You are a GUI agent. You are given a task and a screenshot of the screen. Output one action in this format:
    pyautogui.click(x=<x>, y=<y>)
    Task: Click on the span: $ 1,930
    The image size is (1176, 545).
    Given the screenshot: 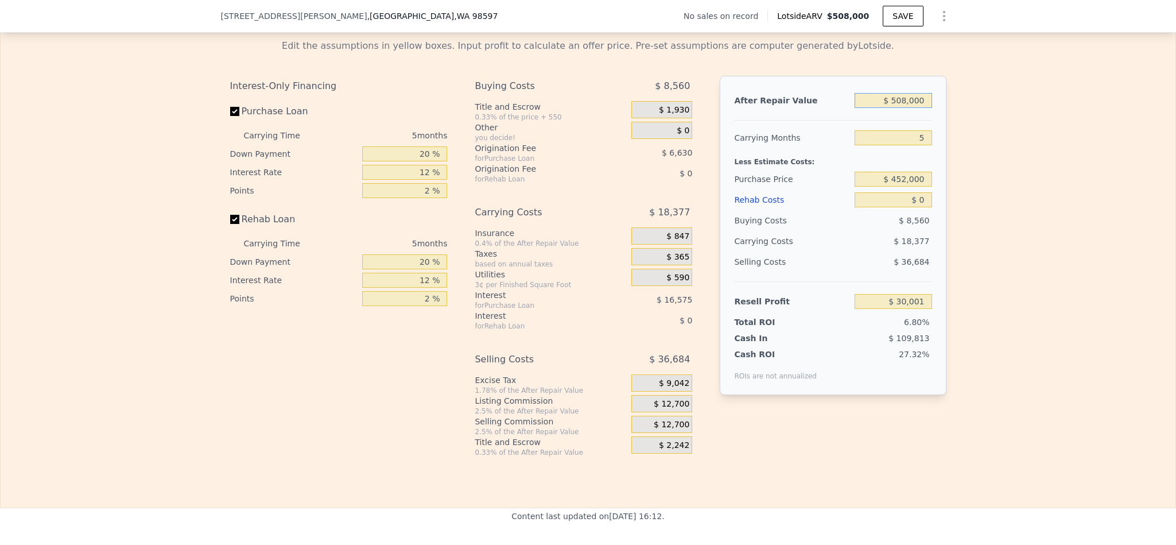 What is the action you would take?
    pyautogui.click(x=674, y=110)
    